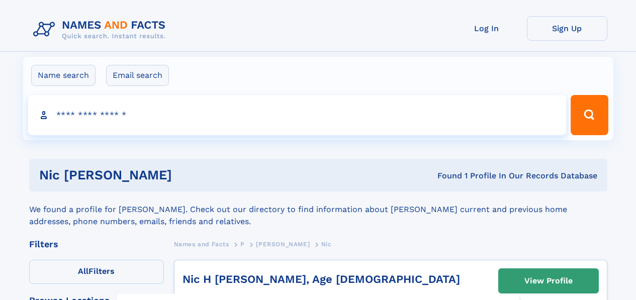  I want to click on div: Filters, so click(97, 244).